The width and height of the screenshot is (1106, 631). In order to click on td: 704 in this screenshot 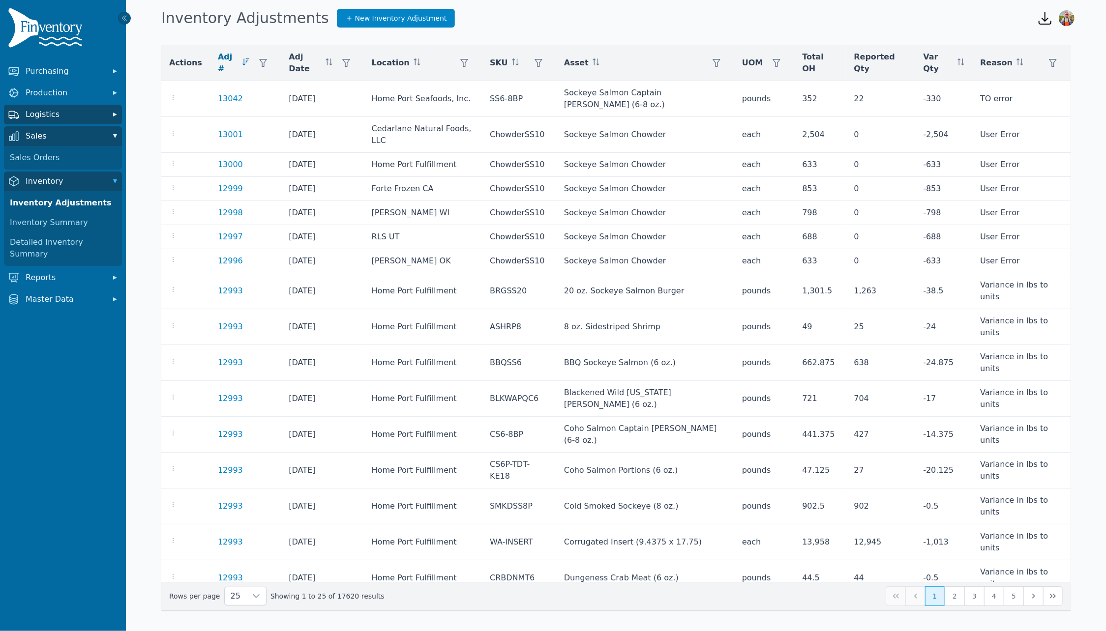, I will do `click(880, 399)`.